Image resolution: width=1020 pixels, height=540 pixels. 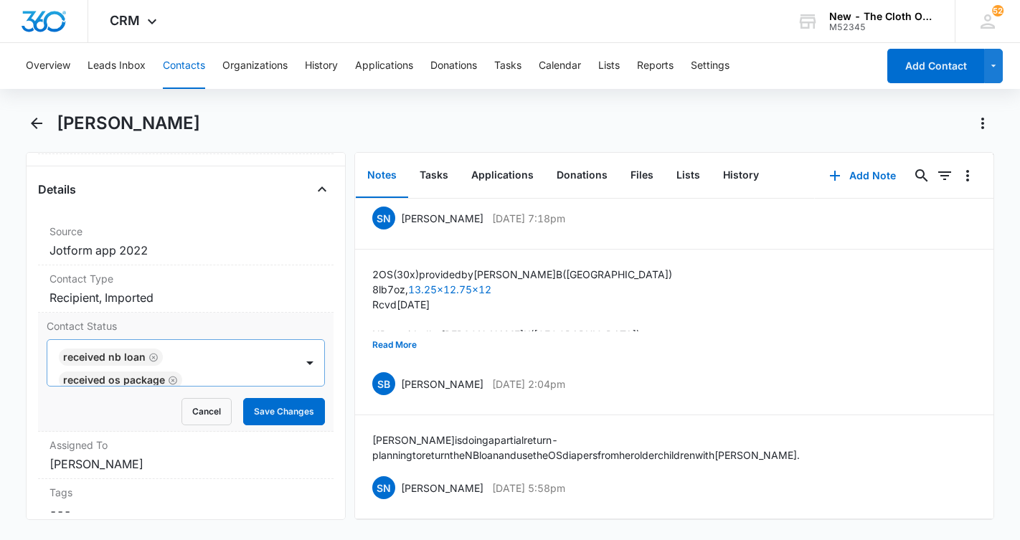 What do you see at coordinates (186, 503) in the screenshot?
I see `div: Tags---` at bounding box center [186, 503].